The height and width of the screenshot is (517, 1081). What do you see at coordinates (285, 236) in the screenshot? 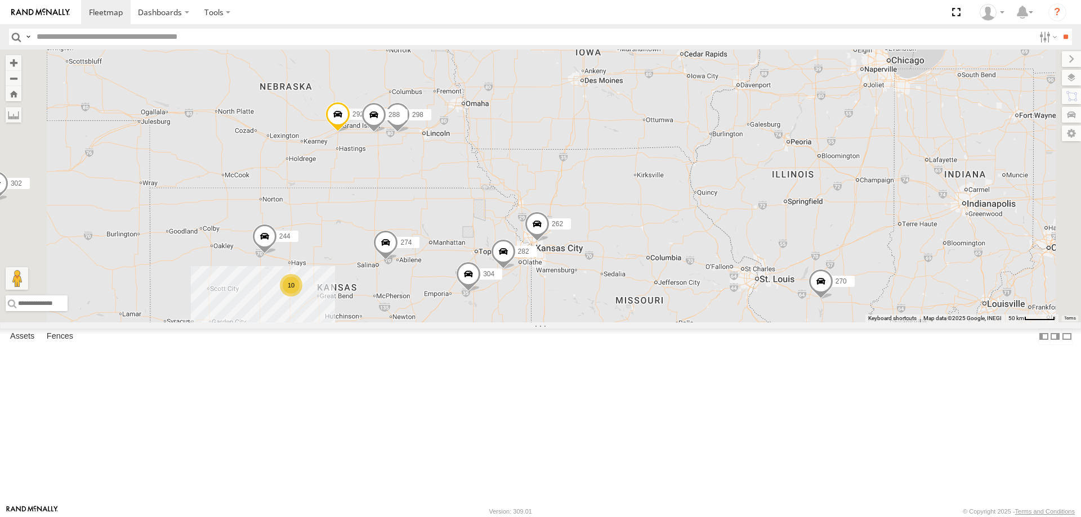
I see `span: 244` at bounding box center [285, 236].